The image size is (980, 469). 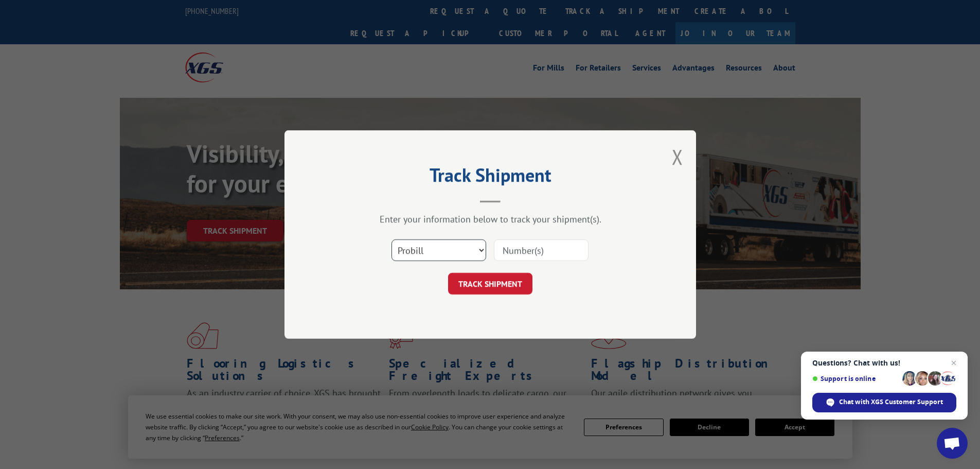 What do you see at coordinates (885, 402) in the screenshot?
I see `div: Chat with XGS Customer Support` at bounding box center [885, 402].